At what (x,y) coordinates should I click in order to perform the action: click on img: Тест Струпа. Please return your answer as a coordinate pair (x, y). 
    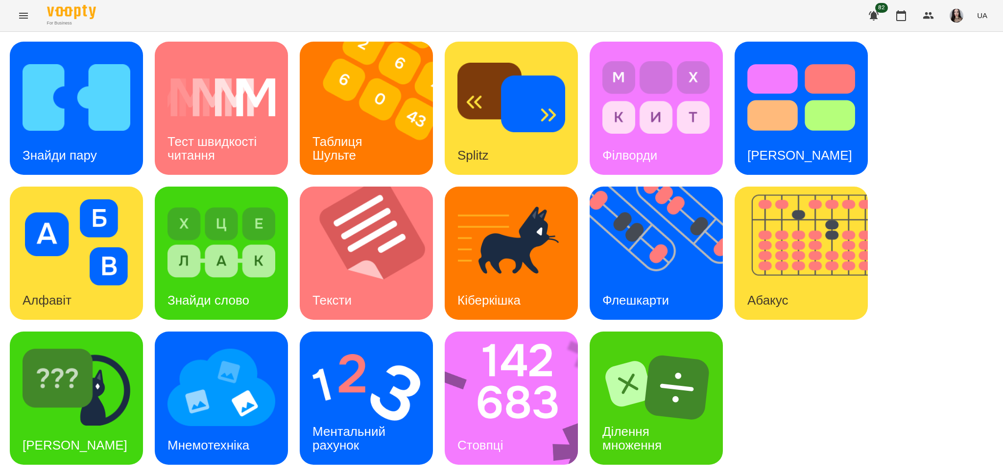
    Looking at the image, I should click on (801, 97).